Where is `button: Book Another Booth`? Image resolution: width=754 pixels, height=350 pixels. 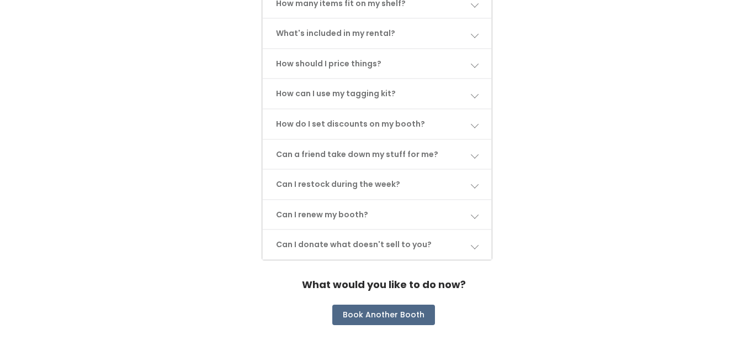 button: Book Another Booth is located at coordinates (384, 315).